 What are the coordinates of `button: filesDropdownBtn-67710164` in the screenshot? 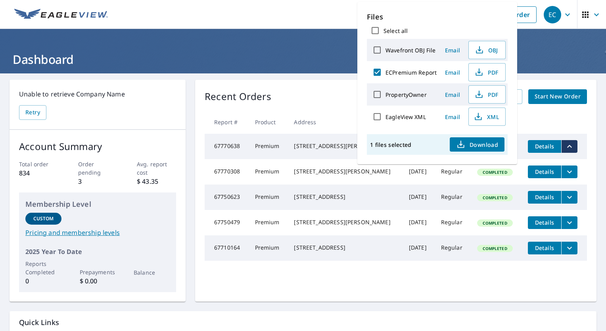 It's located at (569, 248).